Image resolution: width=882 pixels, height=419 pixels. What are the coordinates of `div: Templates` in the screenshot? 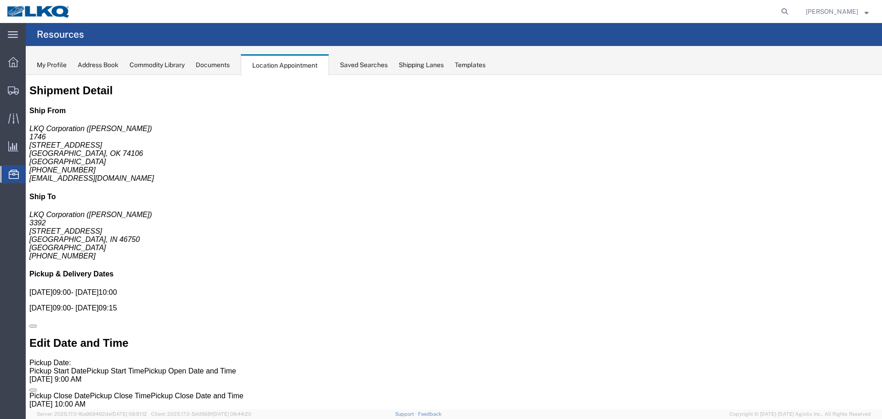 It's located at (470, 65).